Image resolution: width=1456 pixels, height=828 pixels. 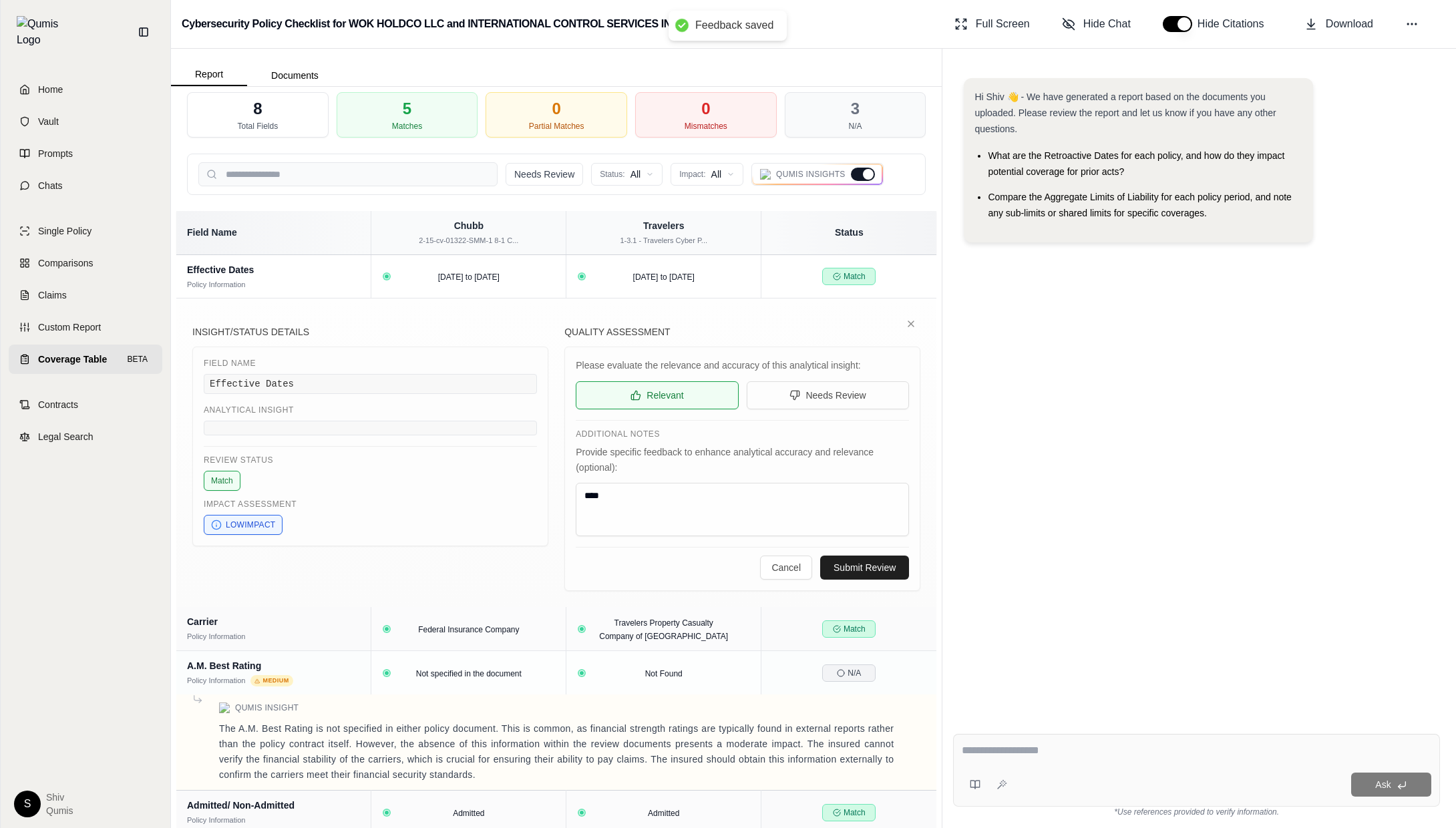 I want to click on a: Coverage TableBETA, so click(x=86, y=359).